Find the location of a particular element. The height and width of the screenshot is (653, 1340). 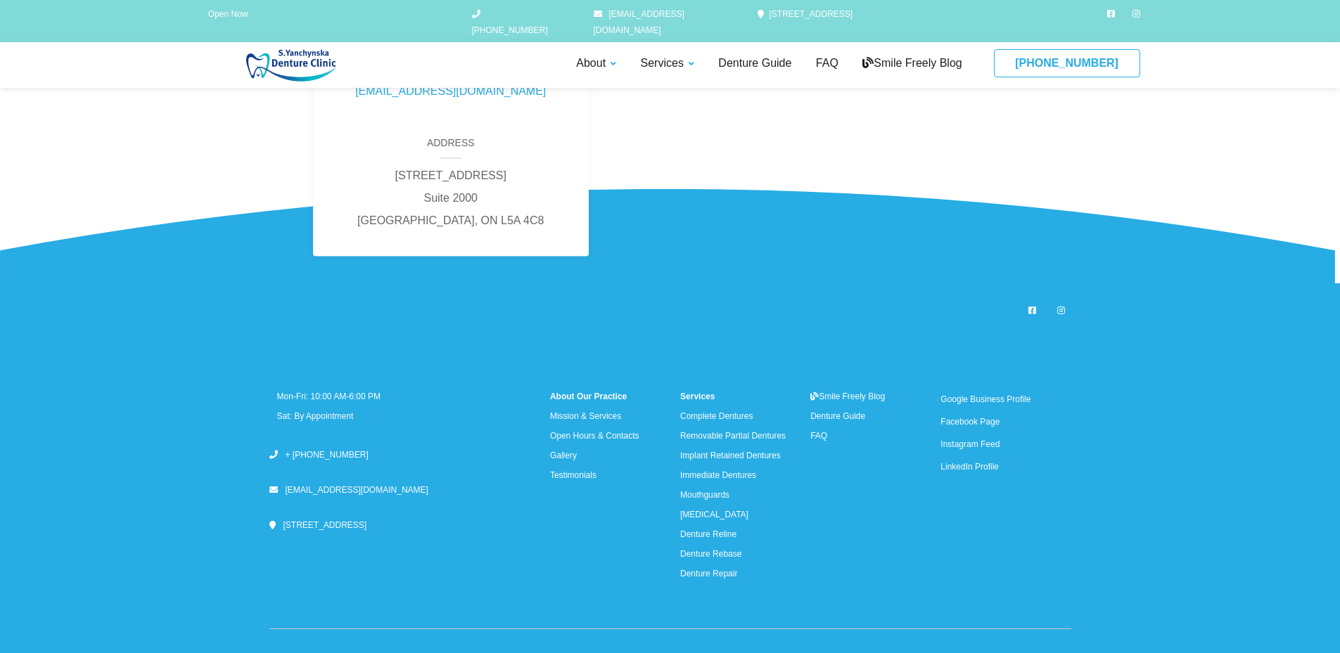

a: Mission & Services is located at coordinates (585, 416).